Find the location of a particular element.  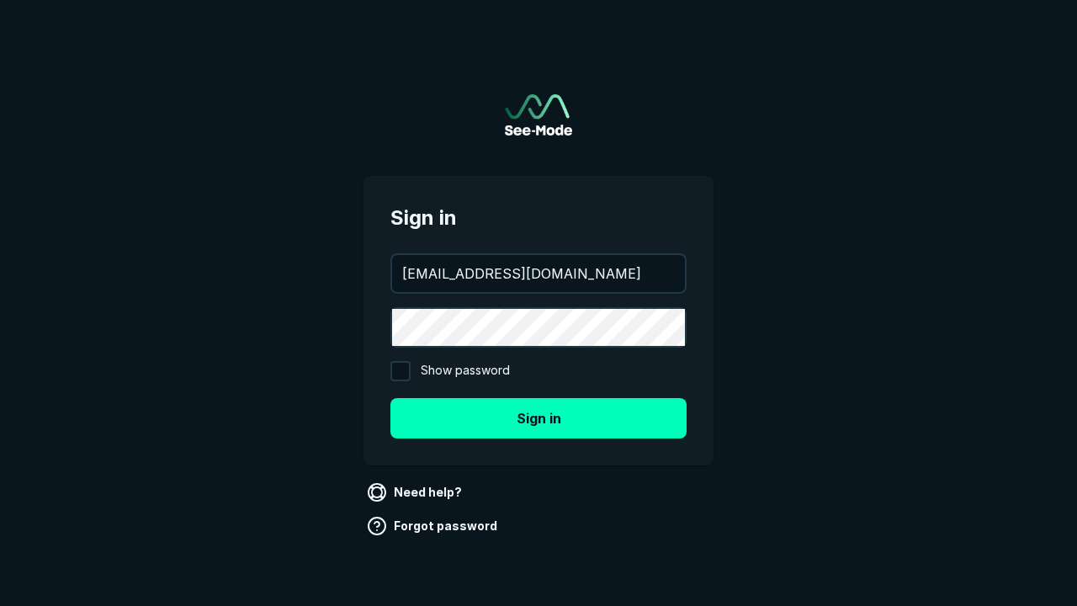

span: Sign in is located at coordinates (539, 218).